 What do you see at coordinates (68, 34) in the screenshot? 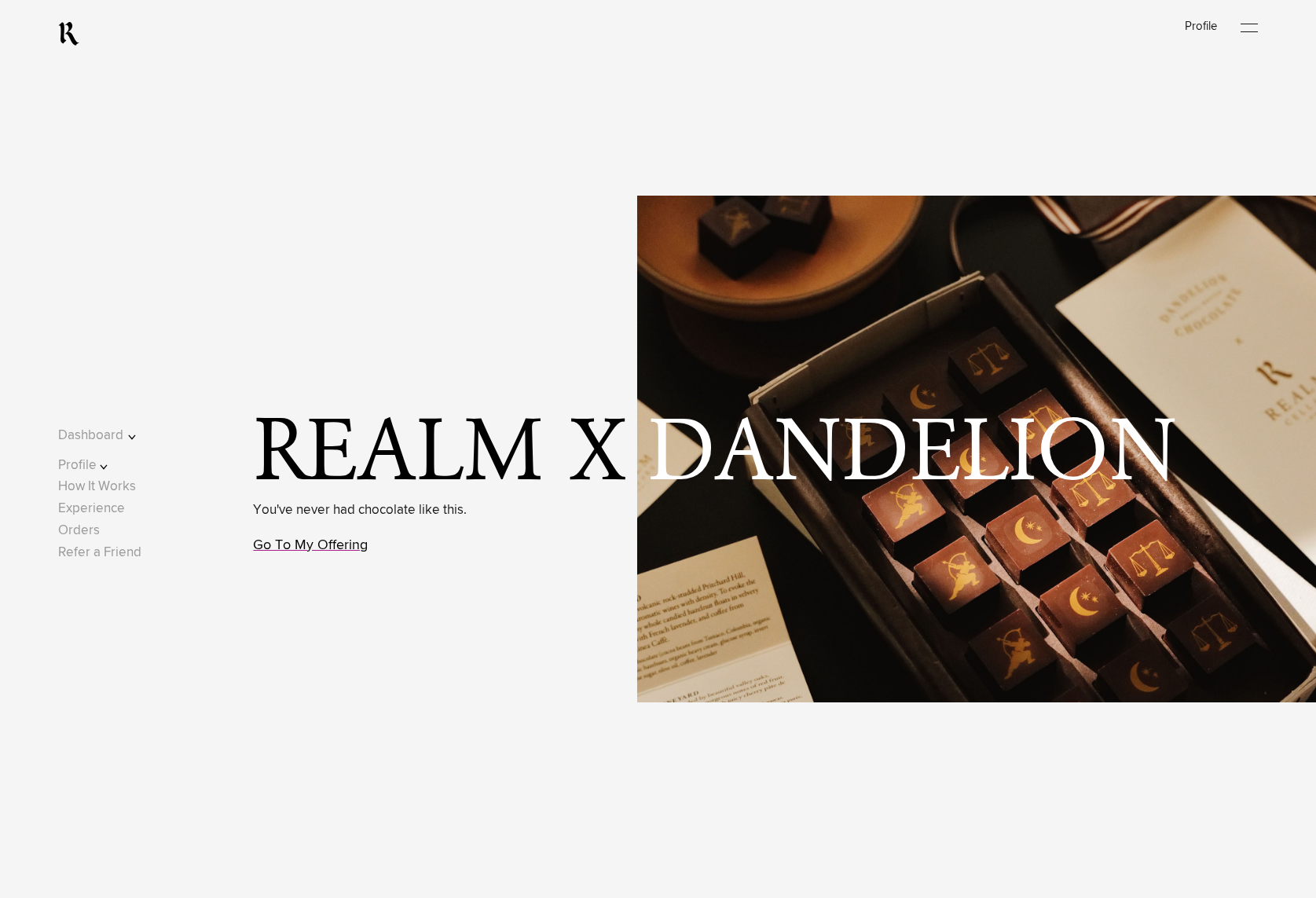
I see `a: RealmCellars` at bounding box center [68, 34].